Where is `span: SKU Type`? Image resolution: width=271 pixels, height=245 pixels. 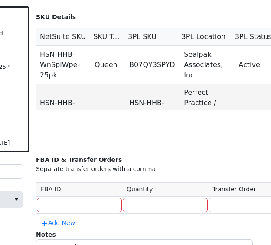
span: SKU Type is located at coordinates (107, 37).